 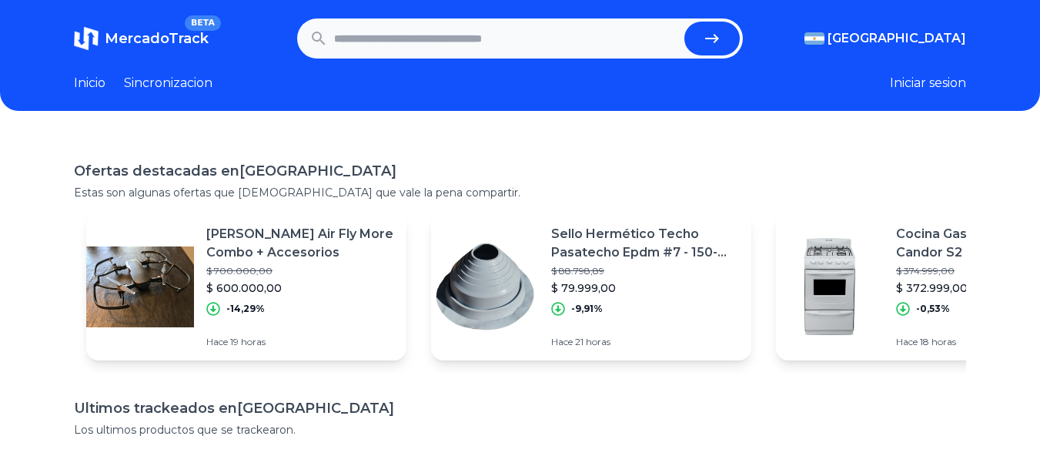 What do you see at coordinates (141, 38) in the screenshot?
I see `a: MercadoTrackBETA` at bounding box center [141, 38].